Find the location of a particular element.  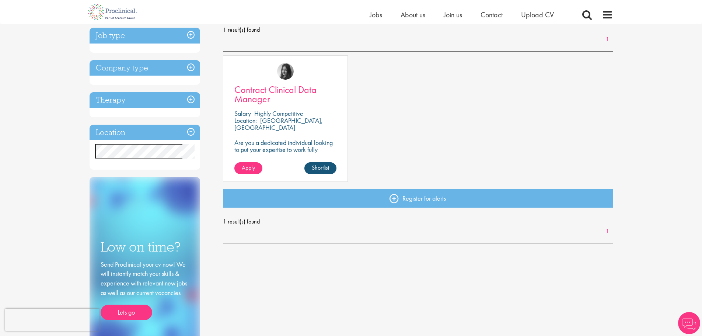

a: Register for alerts is located at coordinates (418, 198).